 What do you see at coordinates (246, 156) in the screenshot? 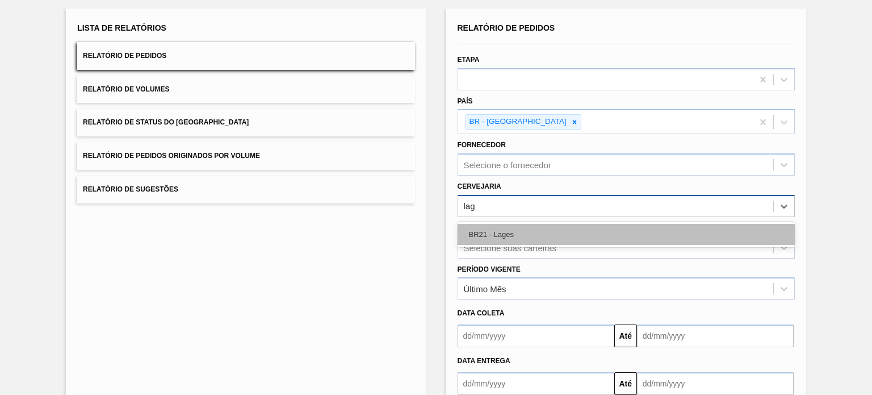
I see `button: Relatório de Pedidos Originados por Volume` at bounding box center [246, 156].